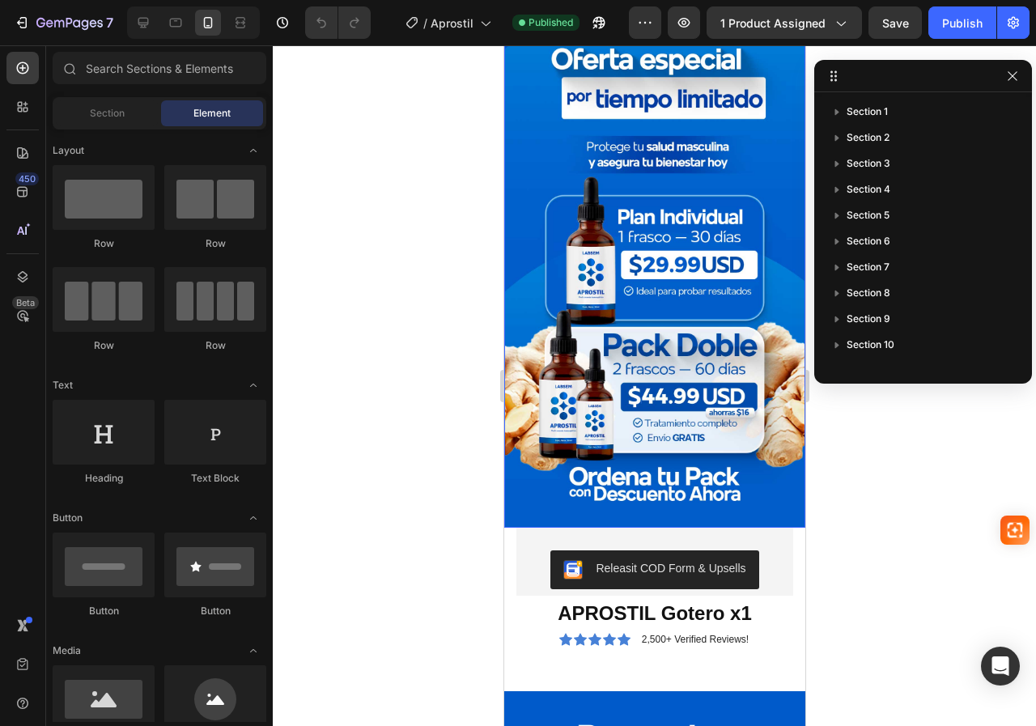 This screenshot has height=726, width=1036. I want to click on button: Releasit COD Form & Upsells, so click(150, 524).